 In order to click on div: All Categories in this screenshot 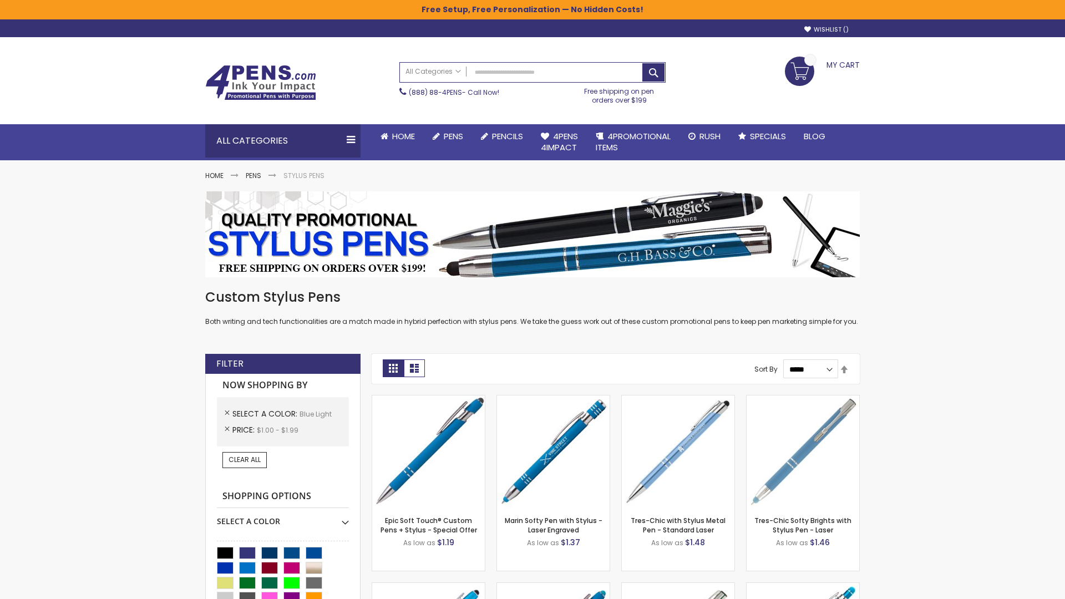, I will do `click(283, 141)`.